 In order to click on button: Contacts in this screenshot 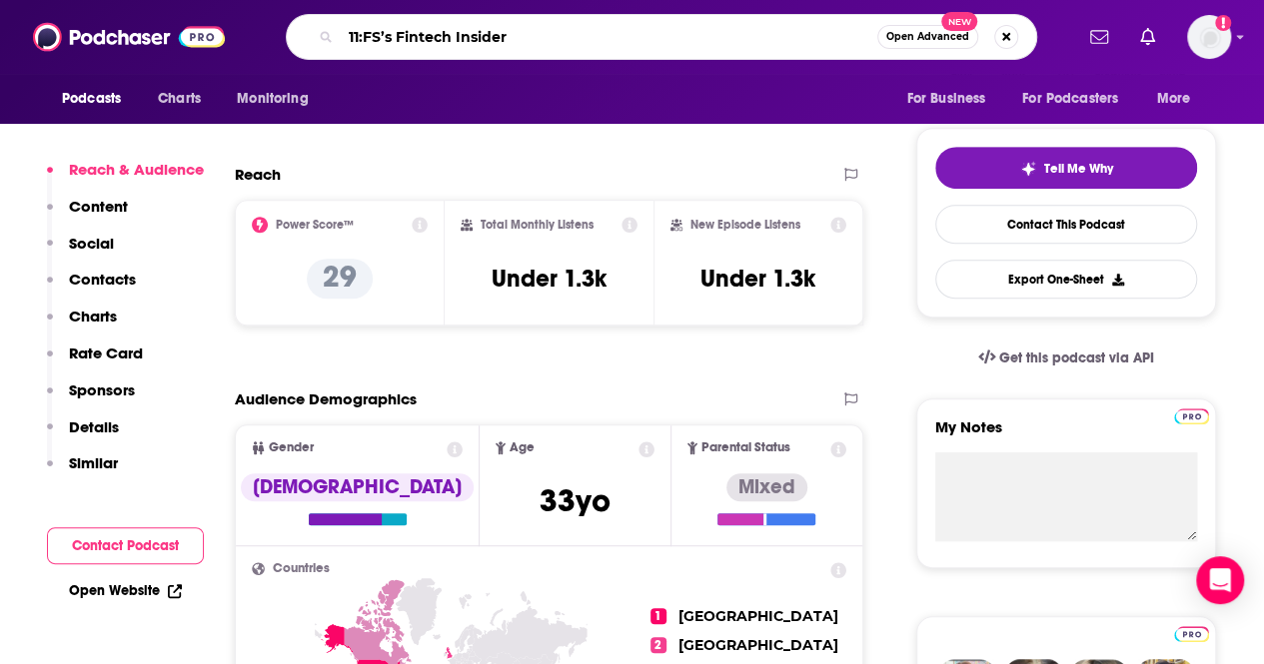, I will do `click(91, 288)`.